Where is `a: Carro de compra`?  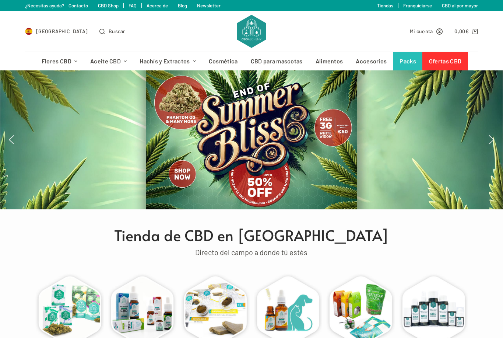
a: Carro de compra is located at coordinates (466, 31).